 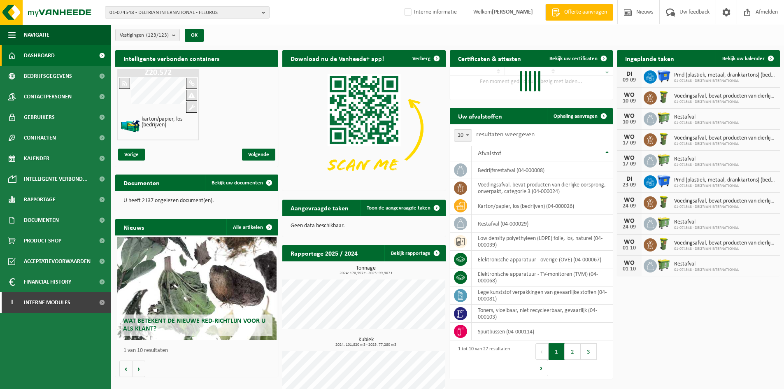 What do you see at coordinates (747, 58) in the screenshot?
I see `a: Bekijk uw kalender` at bounding box center [747, 58].